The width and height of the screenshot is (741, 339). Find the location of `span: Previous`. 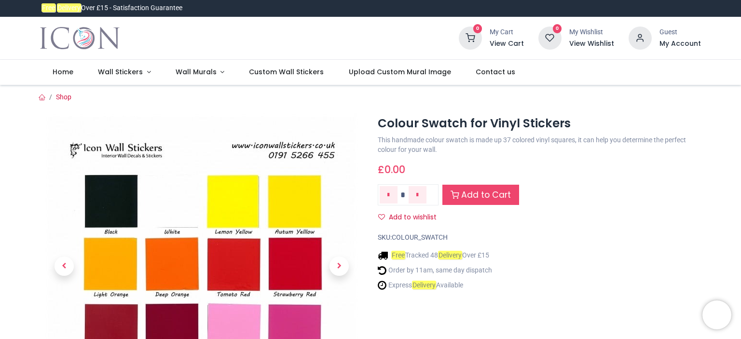

span: Previous is located at coordinates (64, 266).